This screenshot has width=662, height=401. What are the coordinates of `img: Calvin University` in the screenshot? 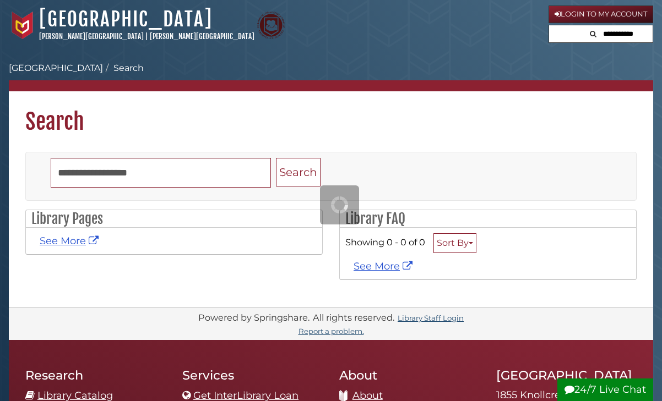 It's located at (23, 25).